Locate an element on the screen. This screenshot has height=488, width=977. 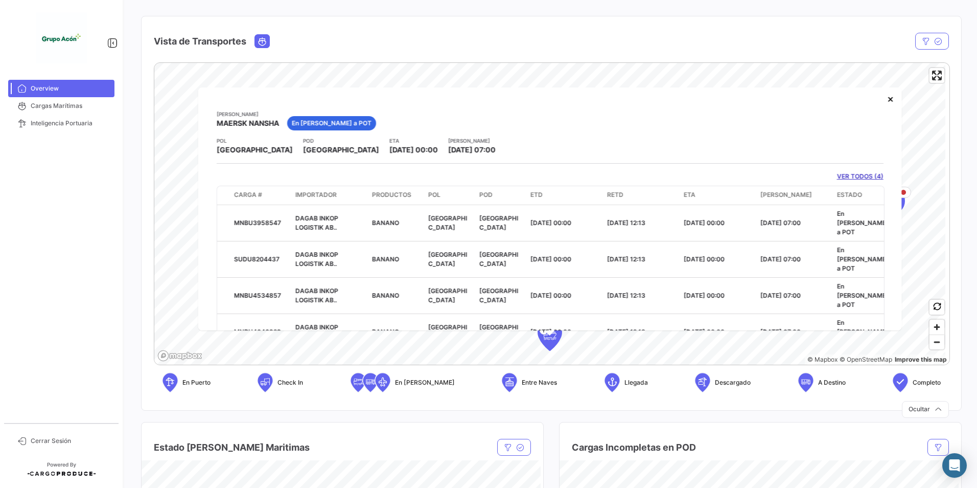
span: Importador is located at coordinates (316, 194).